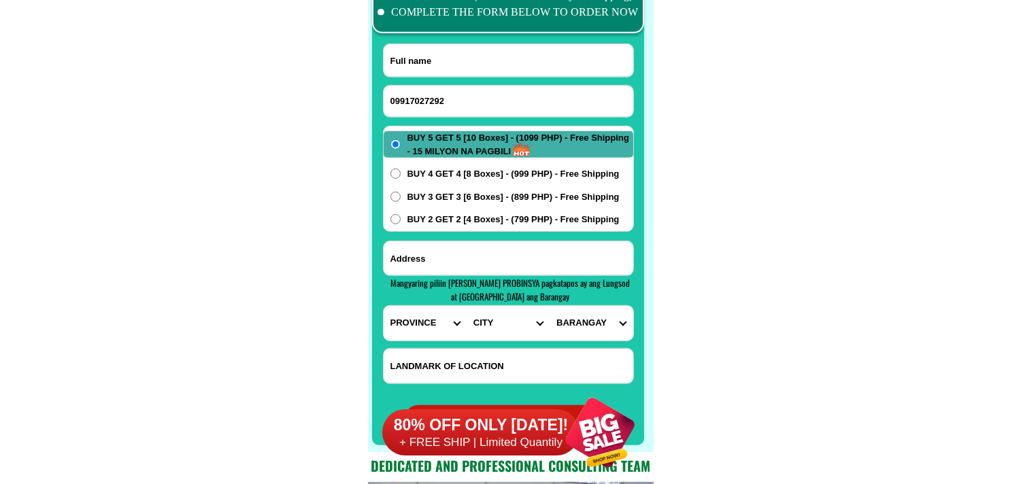 Image resolution: width=1021 pixels, height=484 pixels. What do you see at coordinates (395, 173) in the screenshot?
I see `input: BUY 4 GET 4 [8 Boxes] - (999 PHP) - Free Shipping` at bounding box center [395, 173].